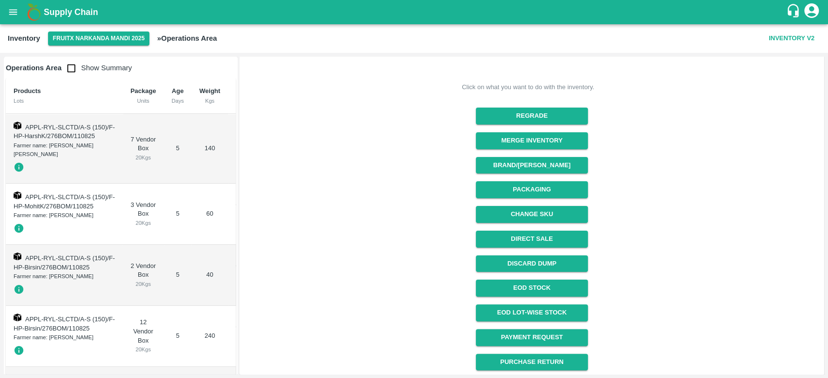  I want to click on button: open drawer, so click(13, 12).